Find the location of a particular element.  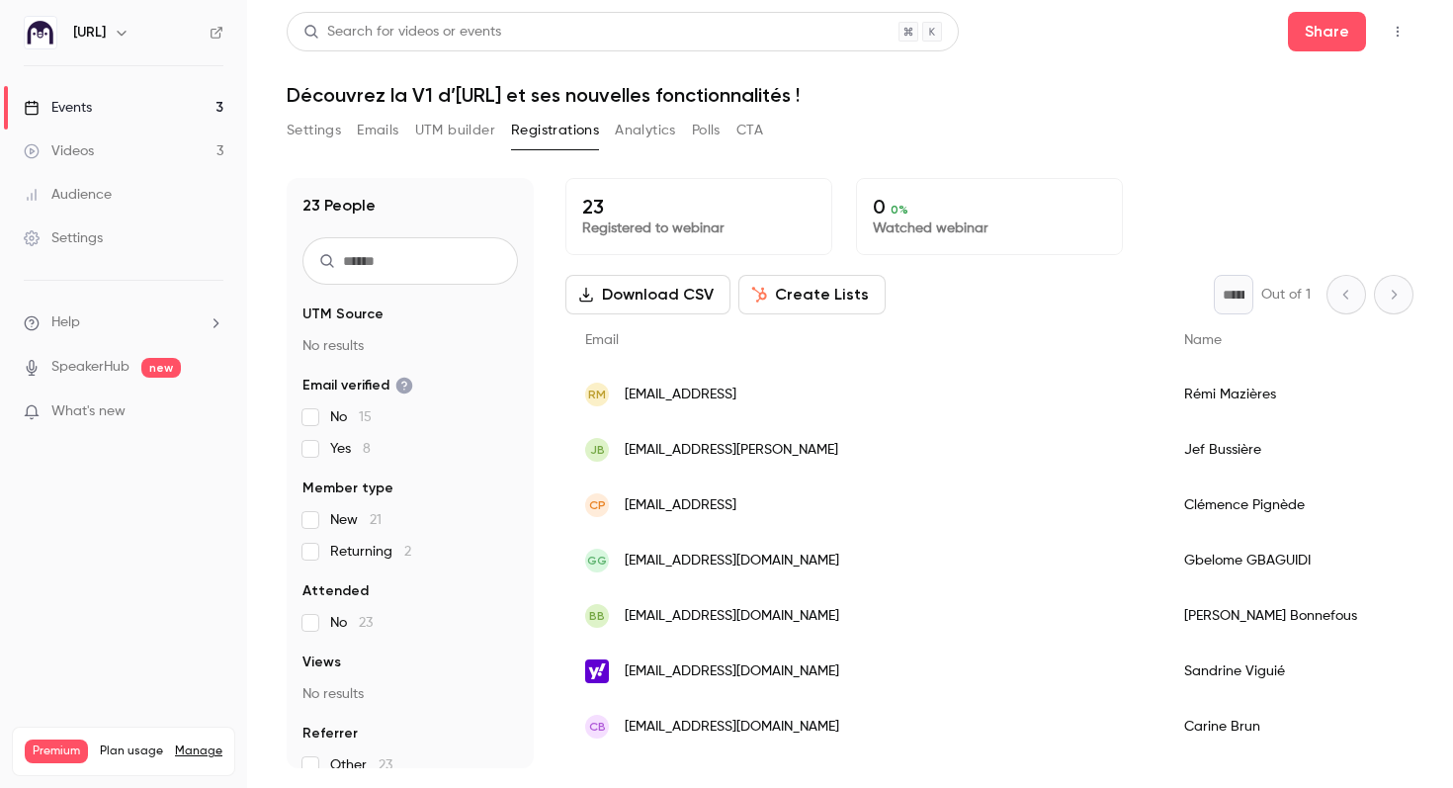

span: 0 % is located at coordinates (900, 210).